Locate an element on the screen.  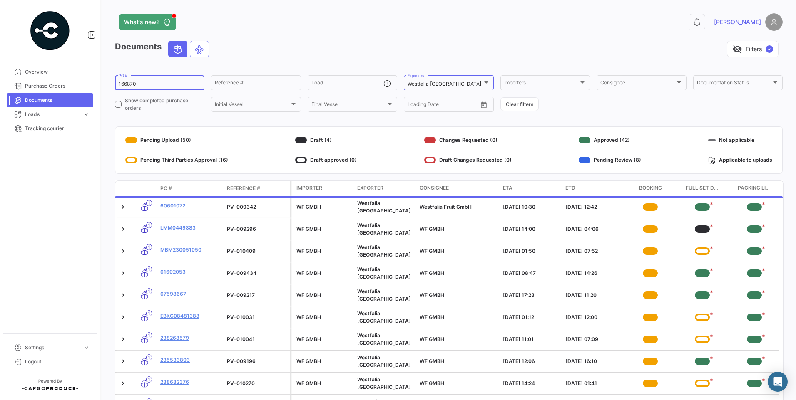
datatable-header-cell: Packing List is located at coordinates (754, 188).